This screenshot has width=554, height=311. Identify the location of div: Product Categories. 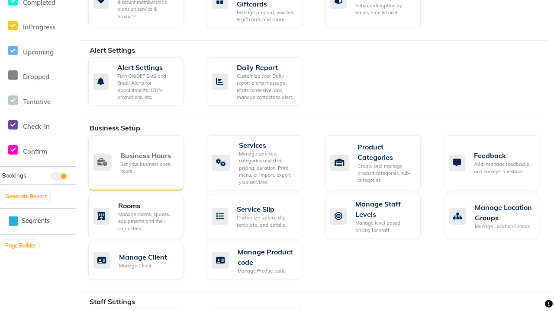
(385, 152).